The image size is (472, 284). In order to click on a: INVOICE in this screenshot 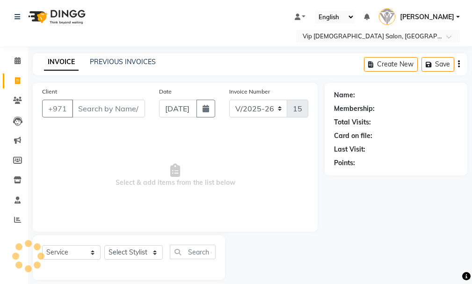, I will do `click(61, 62)`.